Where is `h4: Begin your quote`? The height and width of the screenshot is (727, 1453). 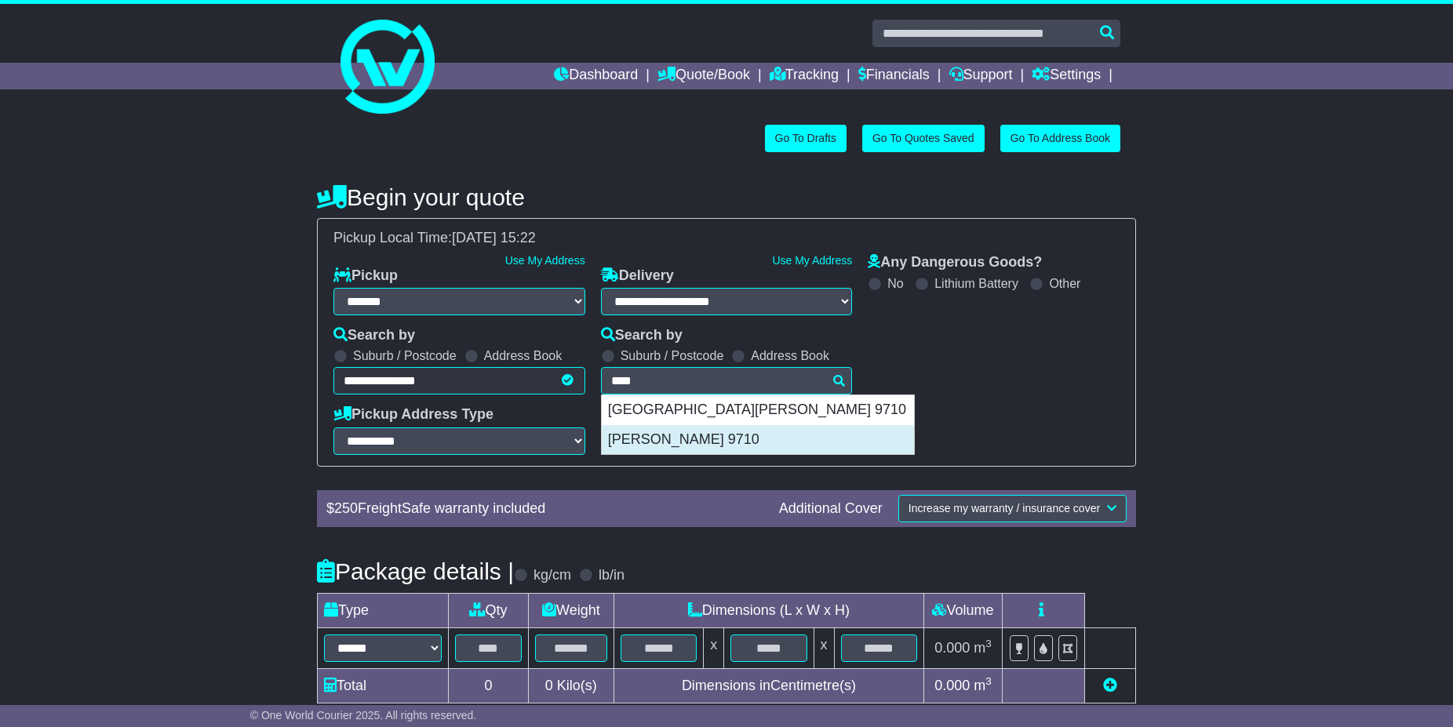 h4: Begin your quote is located at coordinates (726, 197).